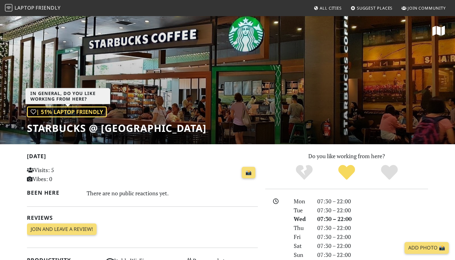 The image size is (455, 260). Describe the element at coordinates (304, 172) in the screenshot. I see `div: No` at that location.